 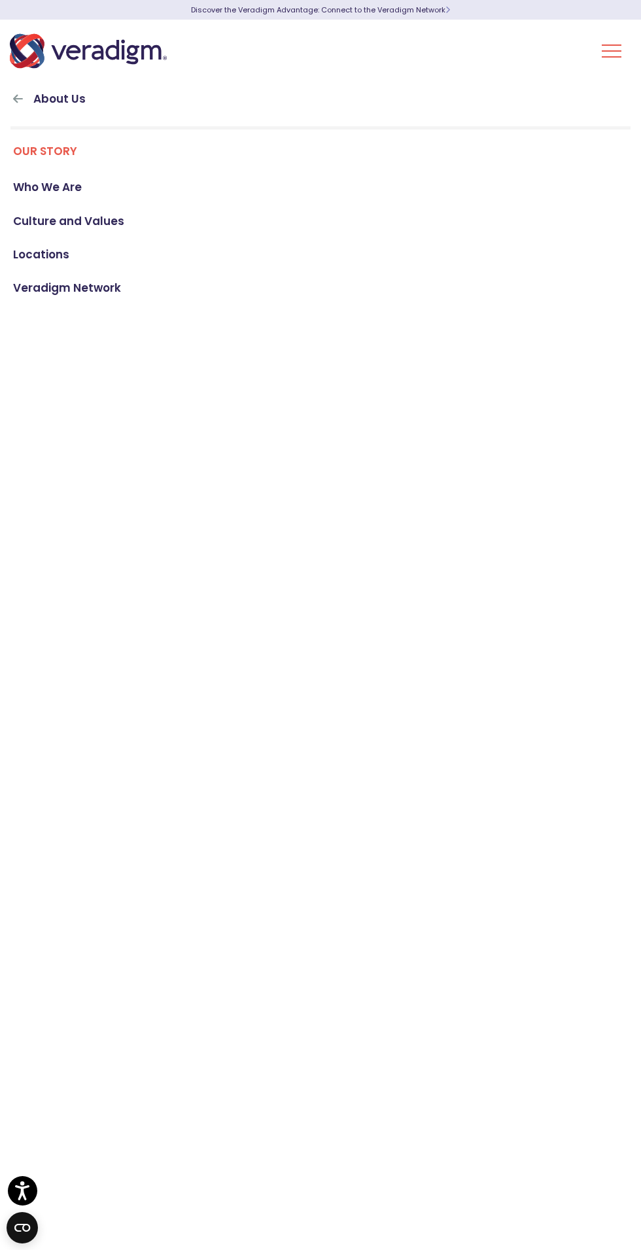 I want to click on a: Culture and Values, so click(x=320, y=221).